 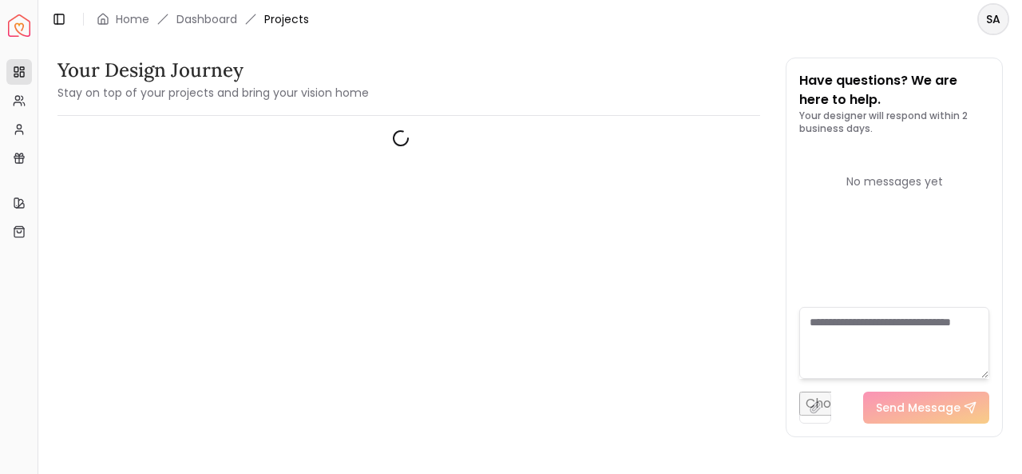 What do you see at coordinates (207, 19) in the screenshot?
I see `a: Dashboard` at bounding box center [207, 19].